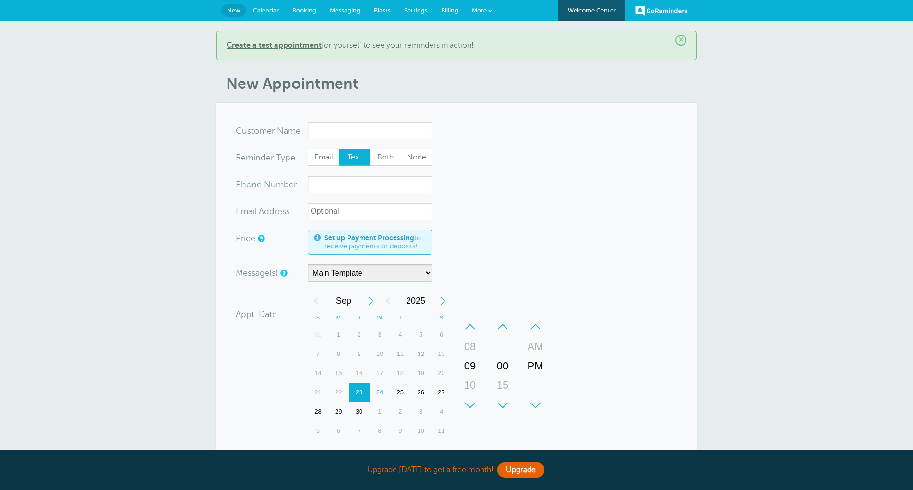 The width and height of the screenshot is (913, 490). What do you see at coordinates (359, 411) in the screenshot?
I see `div: 30` at bounding box center [359, 411].